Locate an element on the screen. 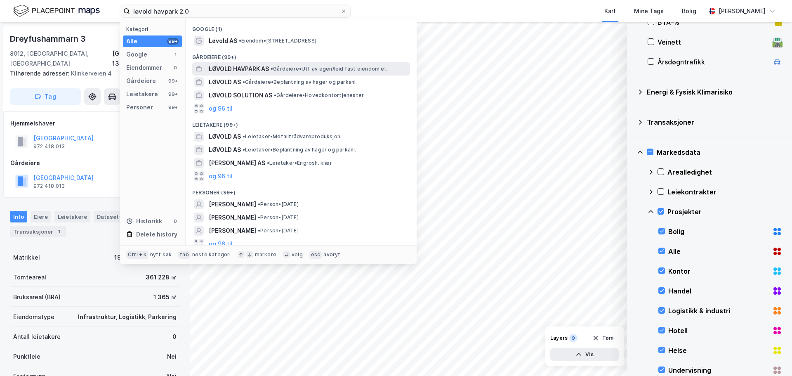 The width and height of the screenshot is (792, 376). input: Søk på adresse, matrikkel, gårdeiere, leietakere eller personer is located at coordinates (235, 11).